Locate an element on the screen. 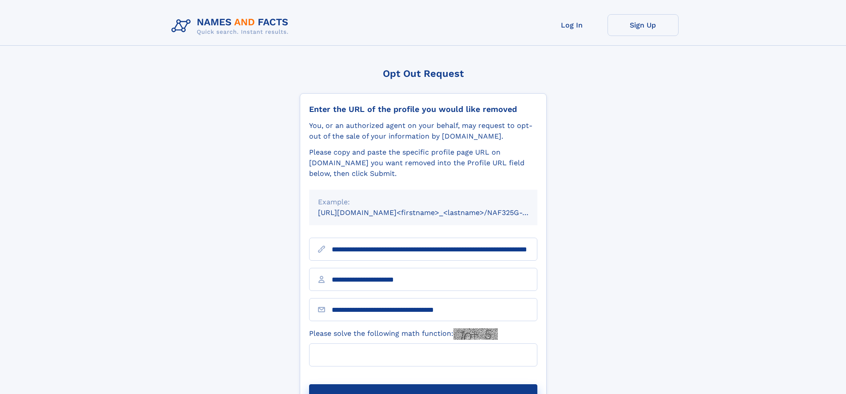 This screenshot has height=394, width=846. label: Please solve the following math function: is located at coordinates (403, 334).